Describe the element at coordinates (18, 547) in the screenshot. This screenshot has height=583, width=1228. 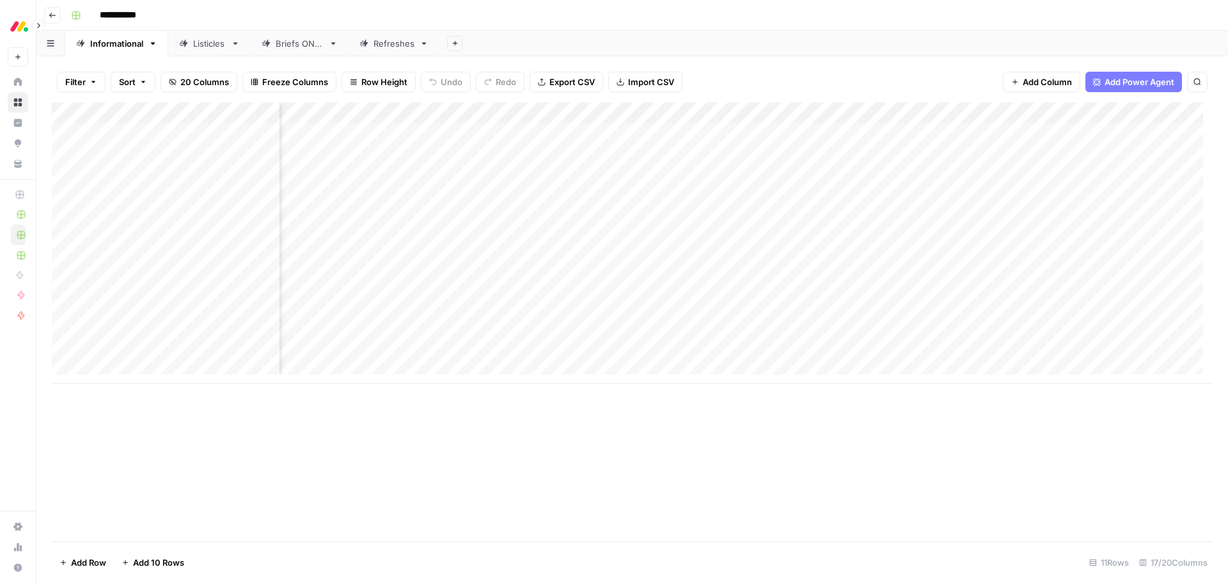
I see `a: Usage` at that location.